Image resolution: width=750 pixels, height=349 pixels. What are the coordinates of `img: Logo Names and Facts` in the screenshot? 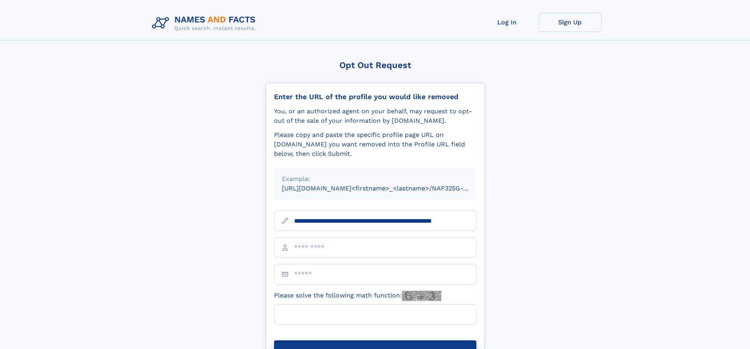 It's located at (205, 23).